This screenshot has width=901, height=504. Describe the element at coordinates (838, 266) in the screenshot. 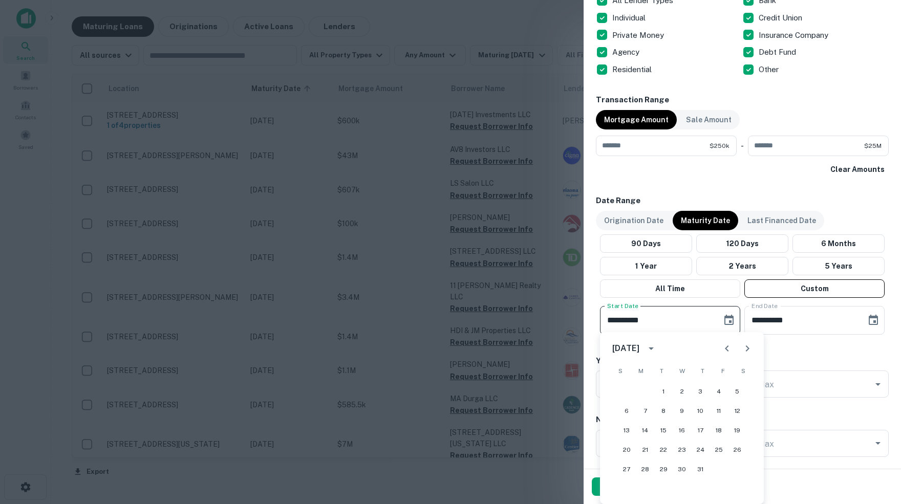

I see `button: 5 Years` at that location.